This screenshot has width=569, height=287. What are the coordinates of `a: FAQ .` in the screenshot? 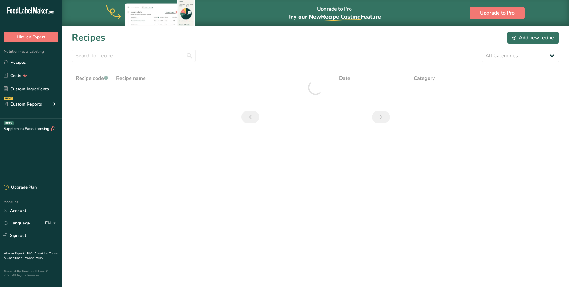 It's located at (31, 254).